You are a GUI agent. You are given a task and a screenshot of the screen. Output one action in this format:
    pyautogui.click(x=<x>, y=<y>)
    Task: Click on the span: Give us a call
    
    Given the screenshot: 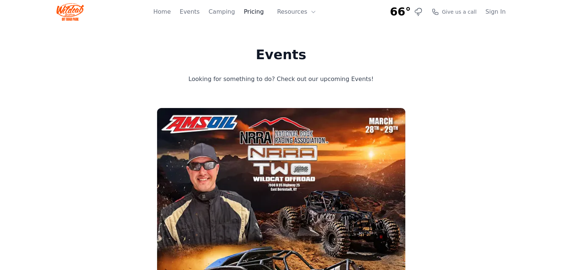 What is the action you would take?
    pyautogui.click(x=459, y=12)
    